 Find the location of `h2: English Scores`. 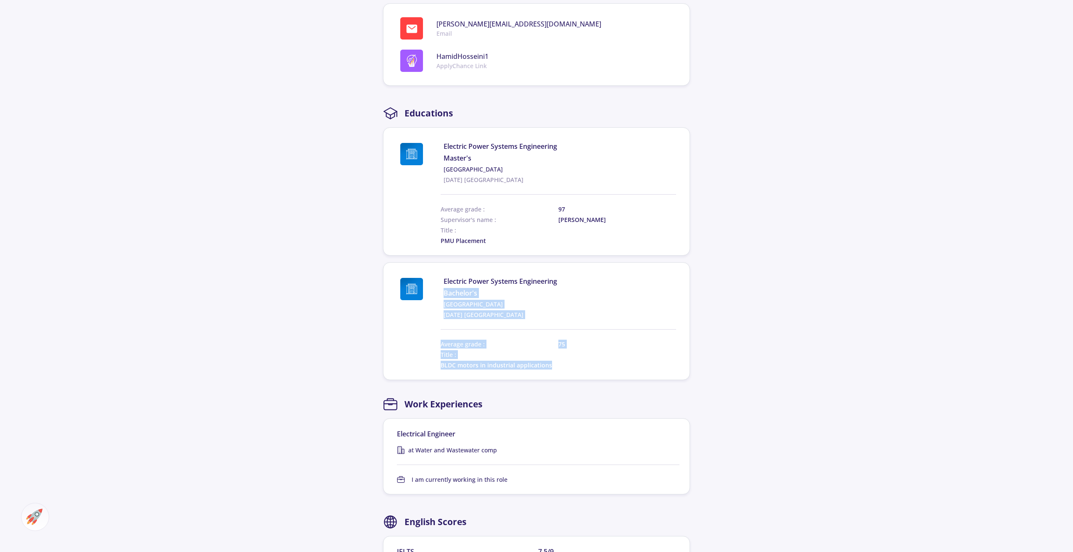

h2: English Scores is located at coordinates (435, 522).